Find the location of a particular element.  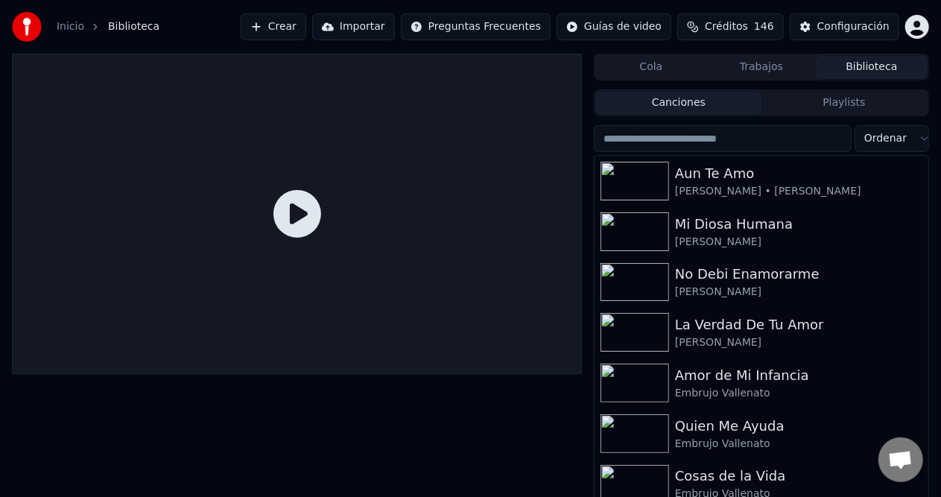

span: Ordenar is located at coordinates (885, 139).